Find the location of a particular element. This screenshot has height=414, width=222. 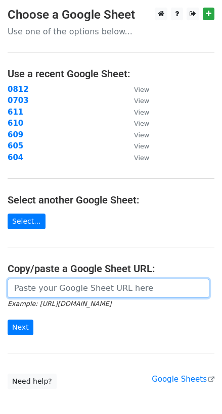

strong: 605 is located at coordinates (15, 146).